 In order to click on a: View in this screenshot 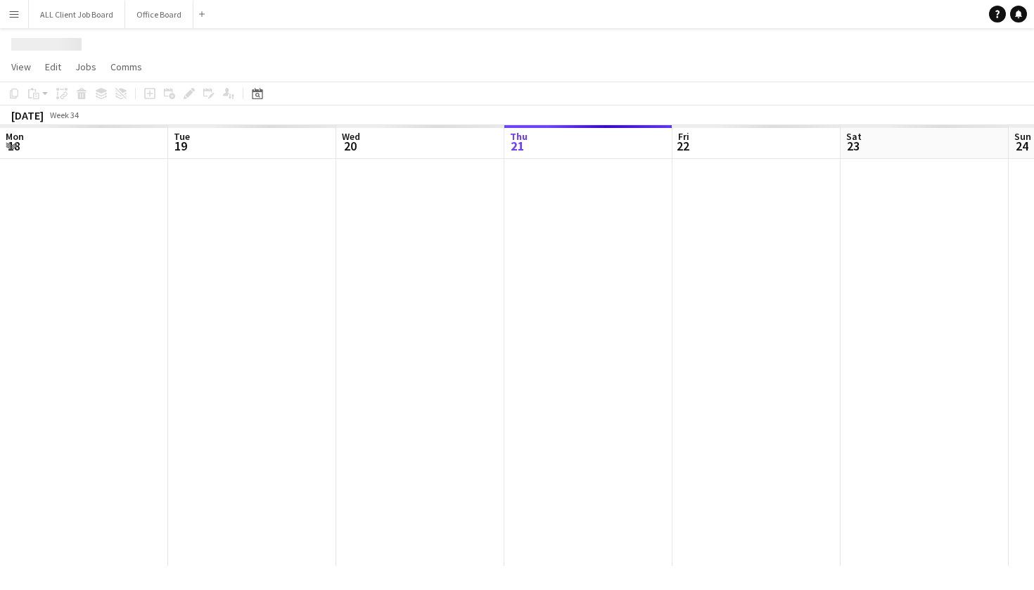, I will do `click(21, 67)`.